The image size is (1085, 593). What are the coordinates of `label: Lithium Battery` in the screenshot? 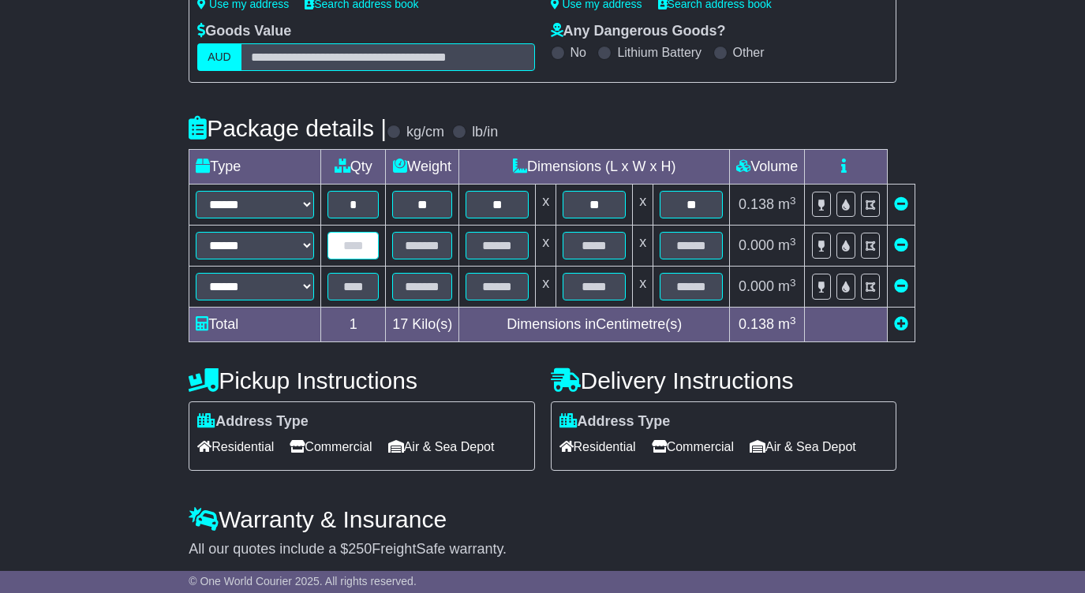 It's located at (659, 52).